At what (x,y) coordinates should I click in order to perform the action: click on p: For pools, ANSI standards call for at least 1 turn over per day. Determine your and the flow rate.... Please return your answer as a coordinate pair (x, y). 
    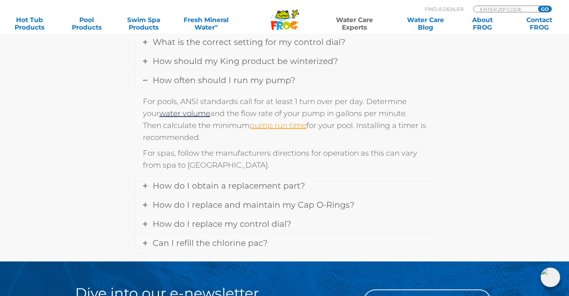
    Looking at the image, I should click on (285, 119).